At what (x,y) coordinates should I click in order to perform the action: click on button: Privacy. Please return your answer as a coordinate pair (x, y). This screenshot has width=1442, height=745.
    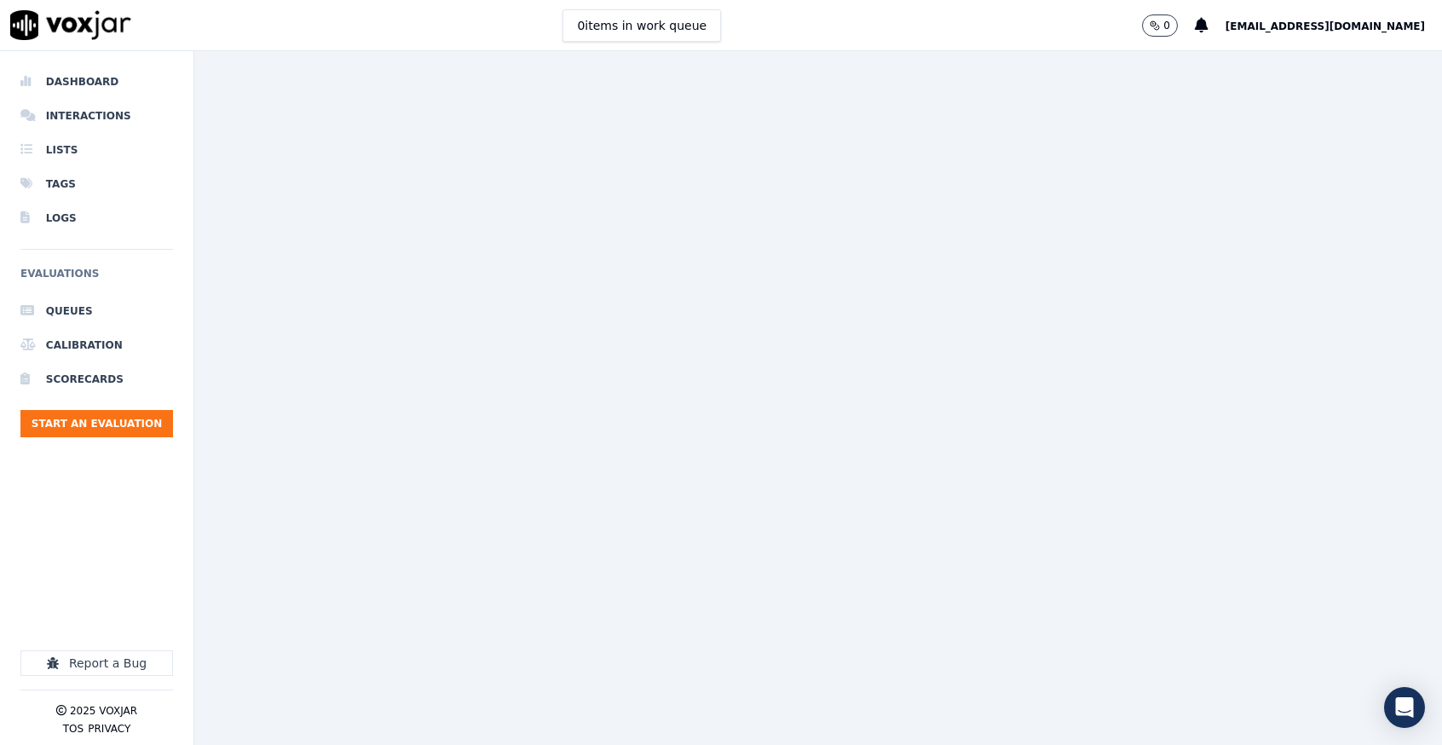
    Looking at the image, I should click on (109, 729).